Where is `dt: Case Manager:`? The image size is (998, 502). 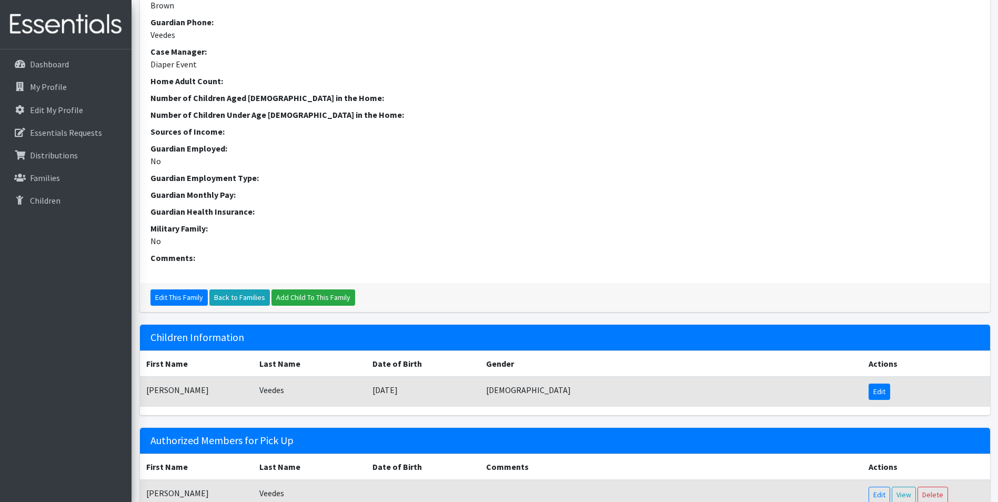
dt: Case Manager: is located at coordinates (565, 52).